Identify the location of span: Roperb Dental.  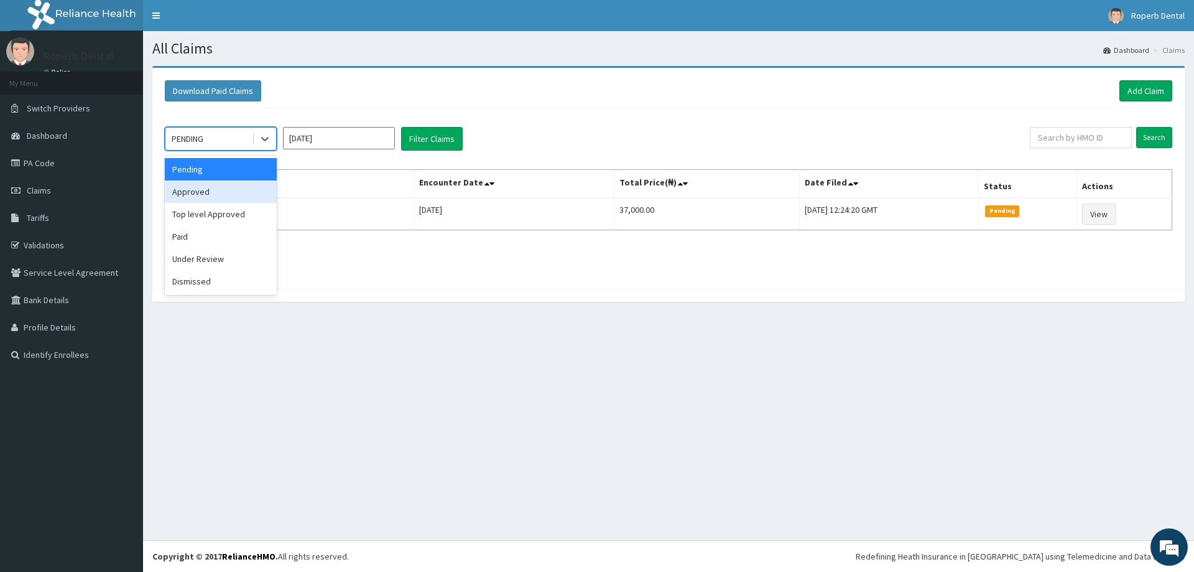
(1158, 16).